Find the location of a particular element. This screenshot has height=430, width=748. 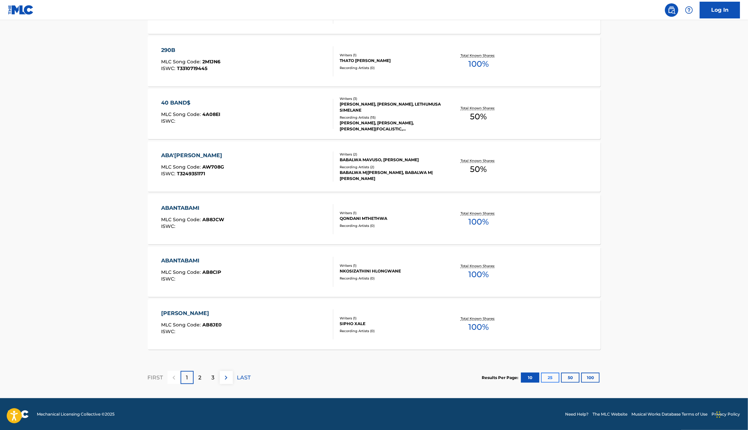

p: 3 is located at coordinates (213, 378).